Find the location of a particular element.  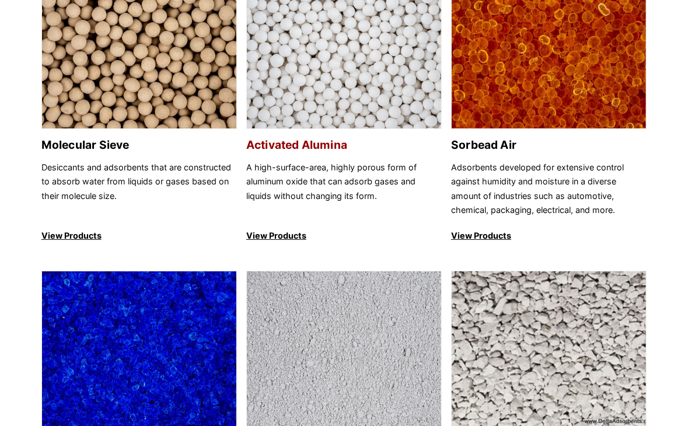

h2: Activated Alumina is located at coordinates (344, 145).